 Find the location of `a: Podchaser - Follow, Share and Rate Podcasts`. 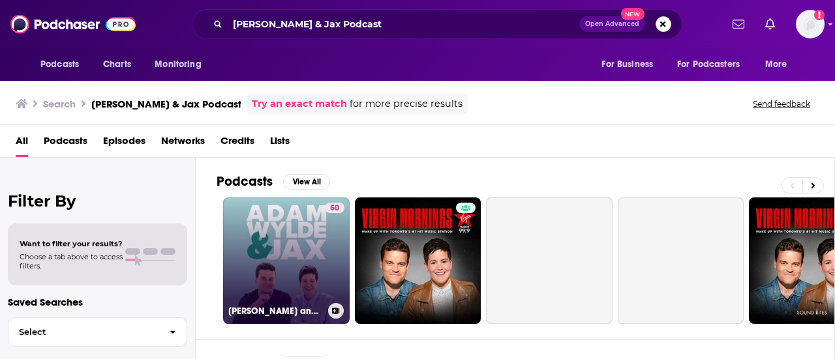

a: Podchaser - Follow, Share and Rate Podcasts is located at coordinates (73, 24).